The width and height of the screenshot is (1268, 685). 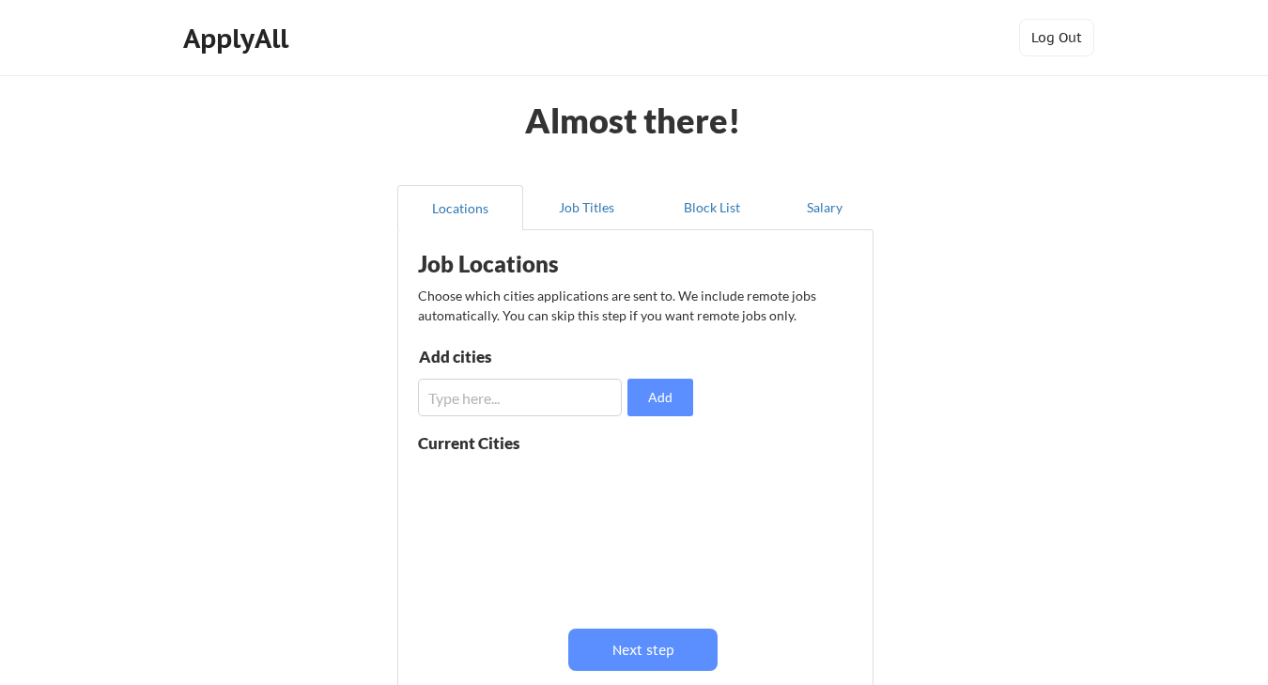 I want to click on button: Salary, so click(x=824, y=208).